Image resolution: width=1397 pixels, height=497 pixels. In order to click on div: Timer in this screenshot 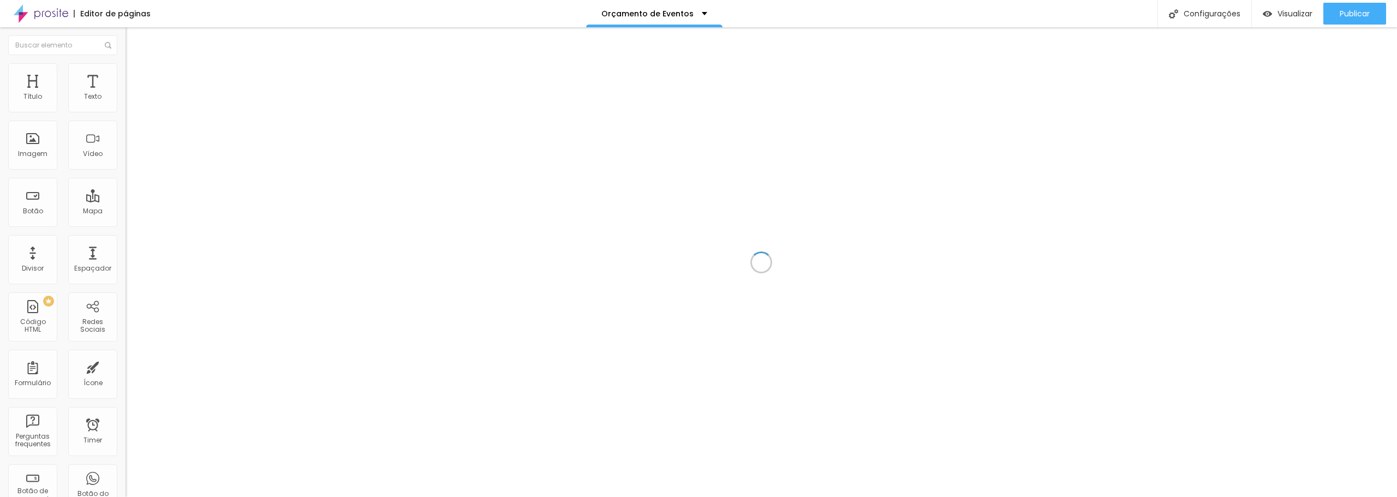, I will do `click(93, 440)`.